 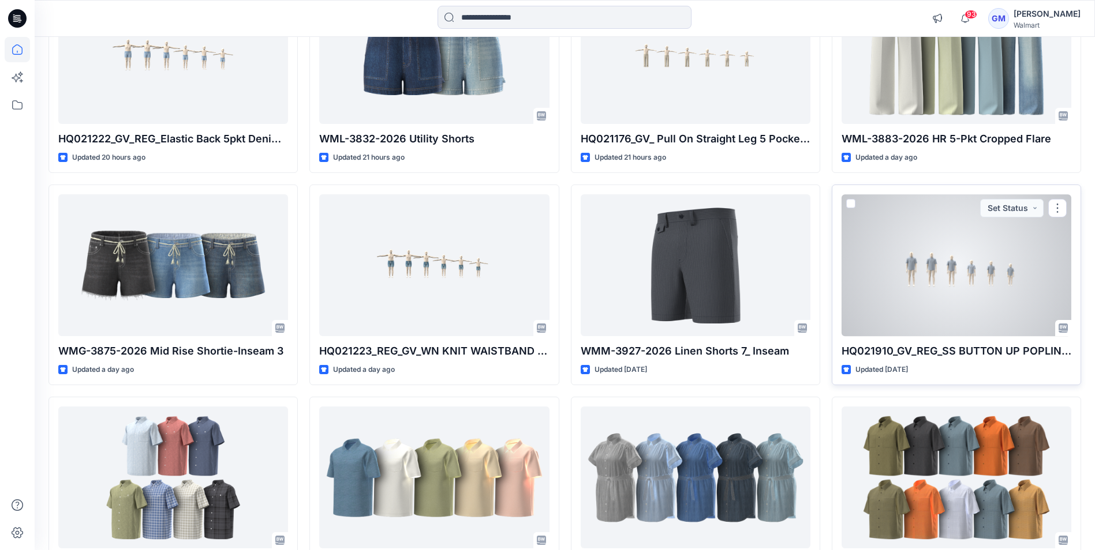 I want to click on a: HQ024338_WMM-2818-2026 SS Woven Shirt OLX, so click(x=173, y=477).